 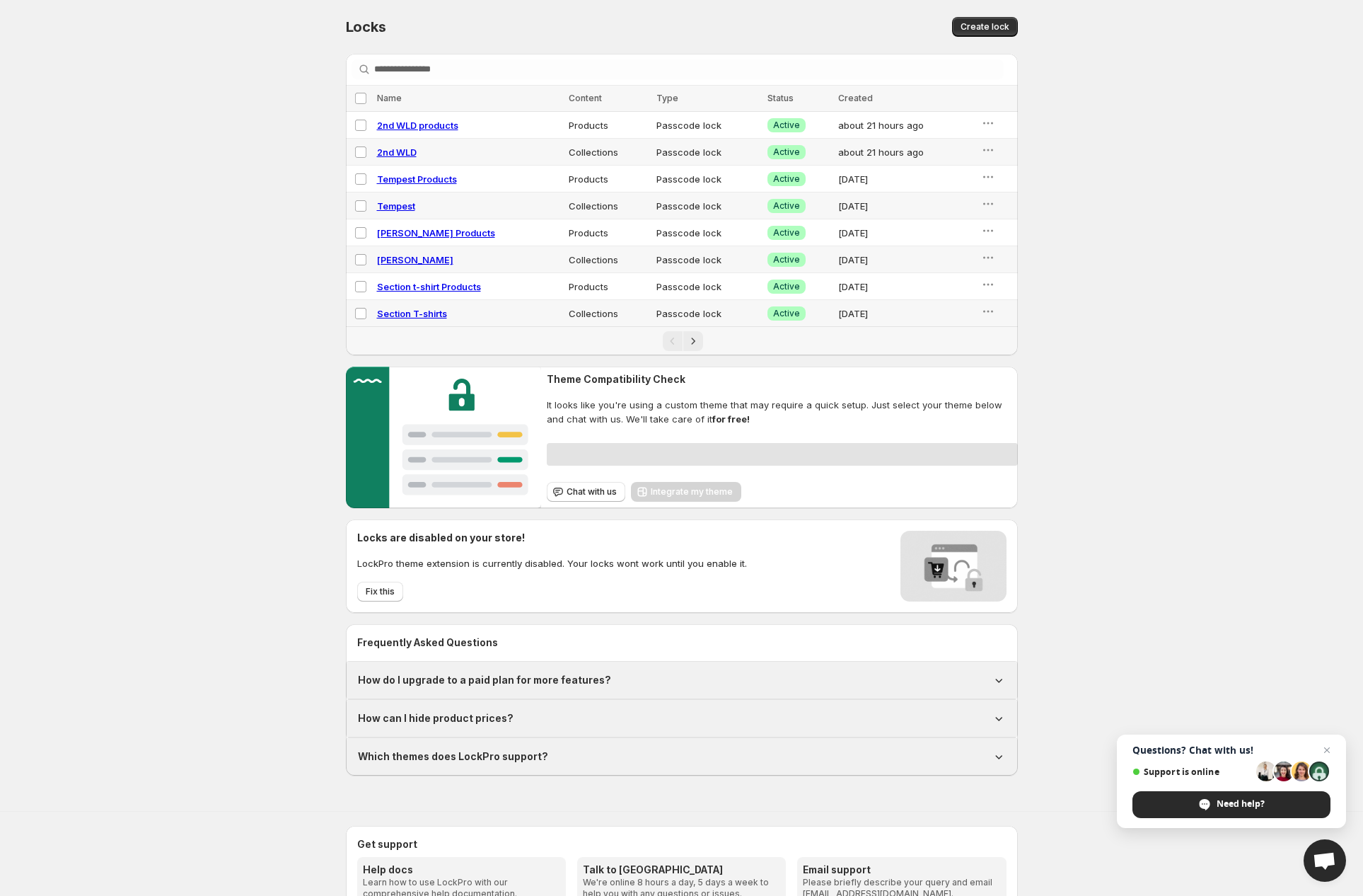 What do you see at coordinates (366, 26) in the screenshot?
I see `span: Locks` at bounding box center [366, 26].